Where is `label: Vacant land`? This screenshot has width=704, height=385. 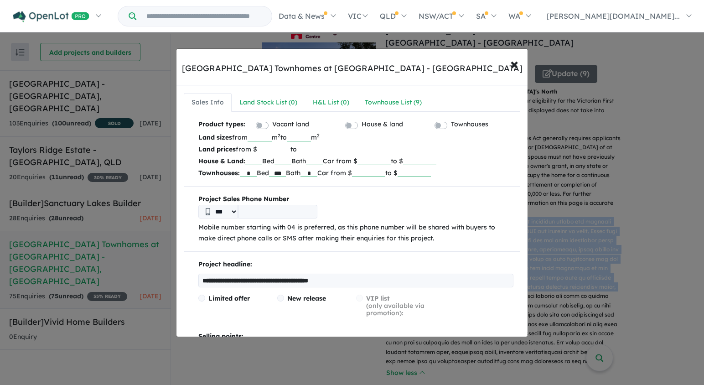 label: Vacant land is located at coordinates (290, 124).